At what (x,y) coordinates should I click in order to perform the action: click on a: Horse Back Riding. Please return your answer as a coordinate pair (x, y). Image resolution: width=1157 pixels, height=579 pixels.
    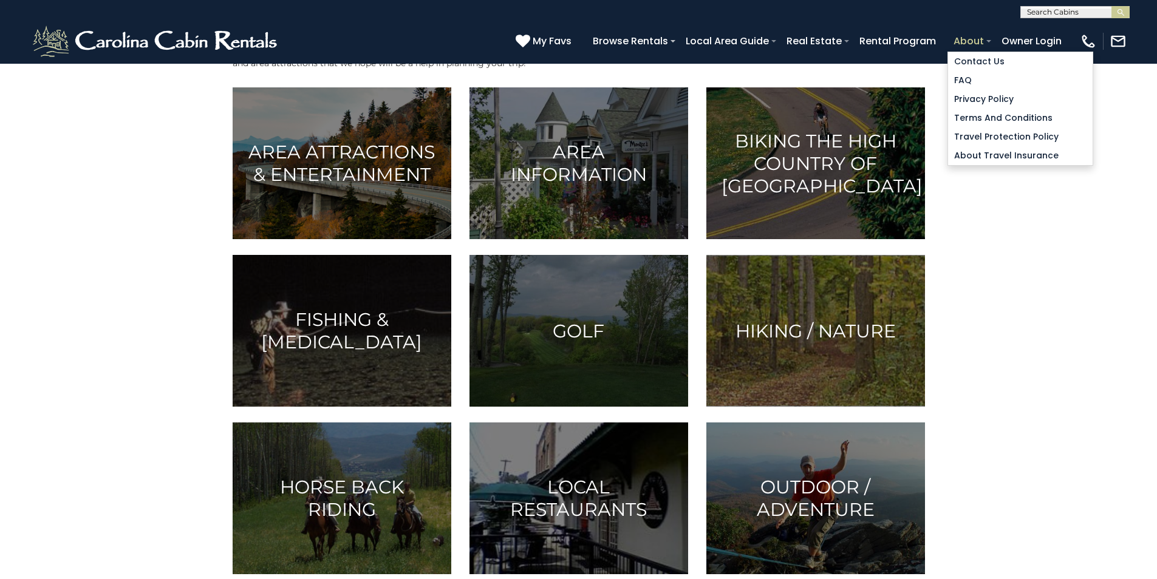
    Looking at the image, I should click on (342, 498).